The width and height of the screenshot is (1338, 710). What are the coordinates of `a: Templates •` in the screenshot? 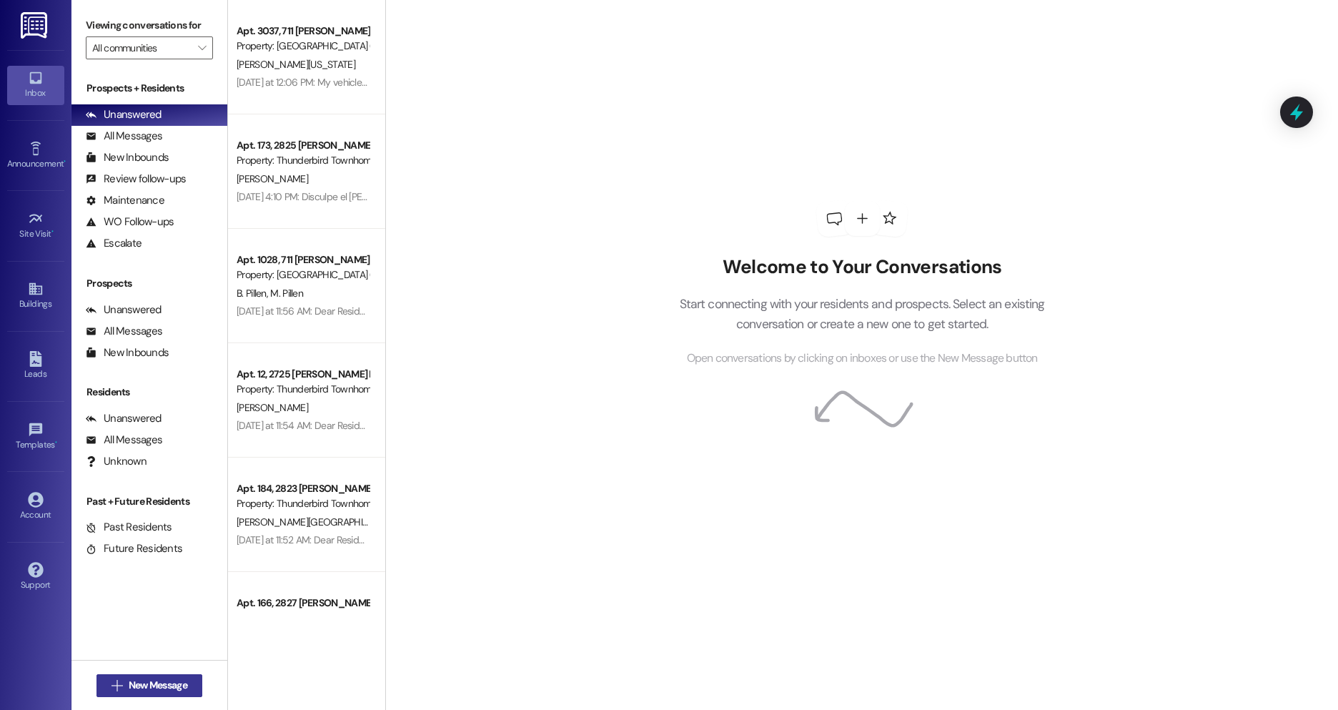 It's located at (36, 437).